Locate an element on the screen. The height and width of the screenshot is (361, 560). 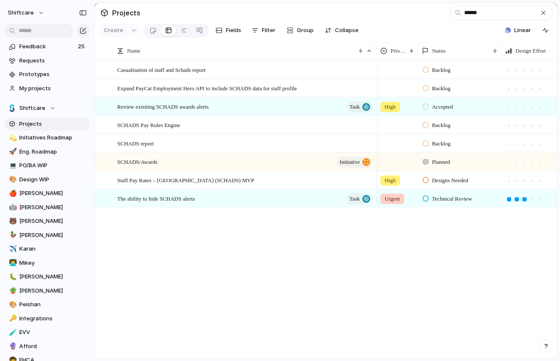
div: ✈️Karan is located at coordinates (47, 249).